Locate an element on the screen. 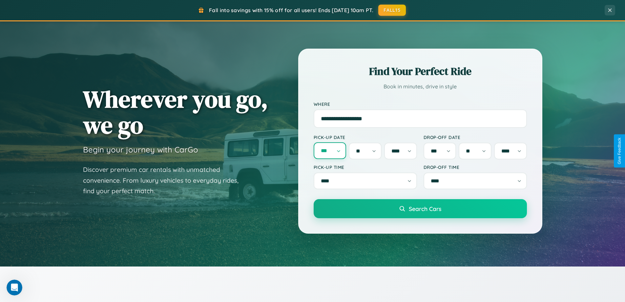 Image resolution: width=625 pixels, height=302 pixels. p: Book in minutes, drive in style is located at coordinates (421, 86).